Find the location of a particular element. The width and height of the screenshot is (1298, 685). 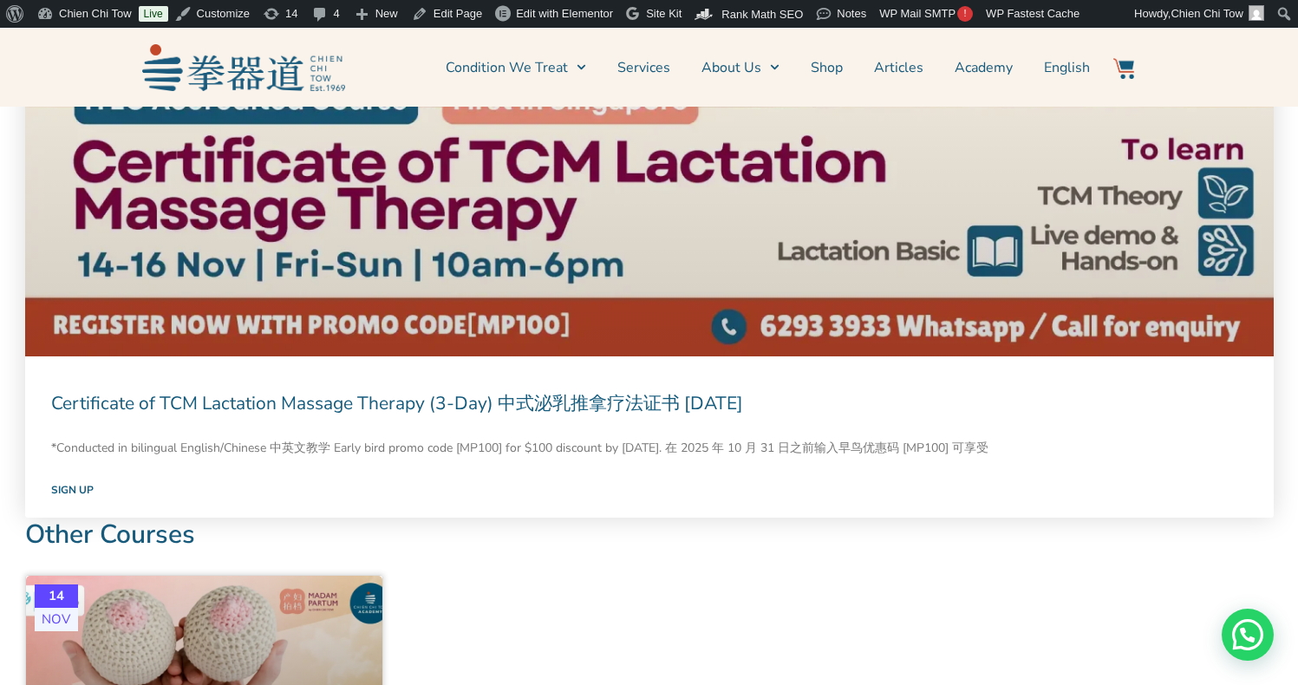

a: About Us is located at coordinates (741, 68).